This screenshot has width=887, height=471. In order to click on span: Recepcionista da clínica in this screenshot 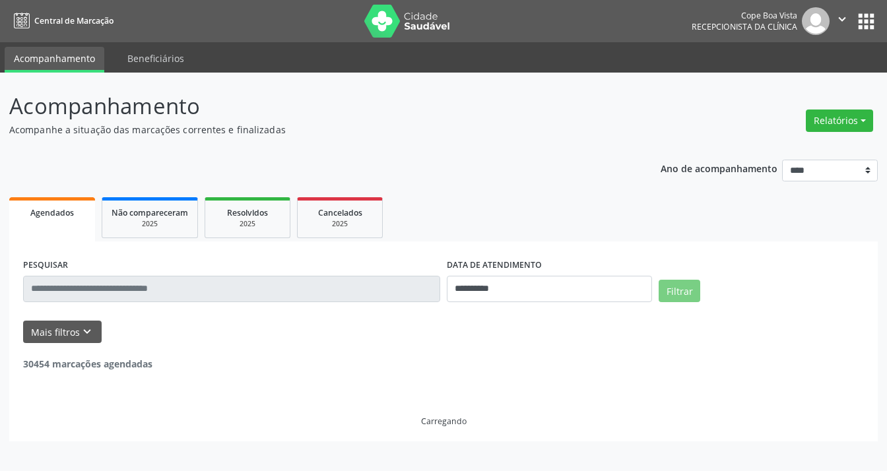, I will do `click(744, 26)`.